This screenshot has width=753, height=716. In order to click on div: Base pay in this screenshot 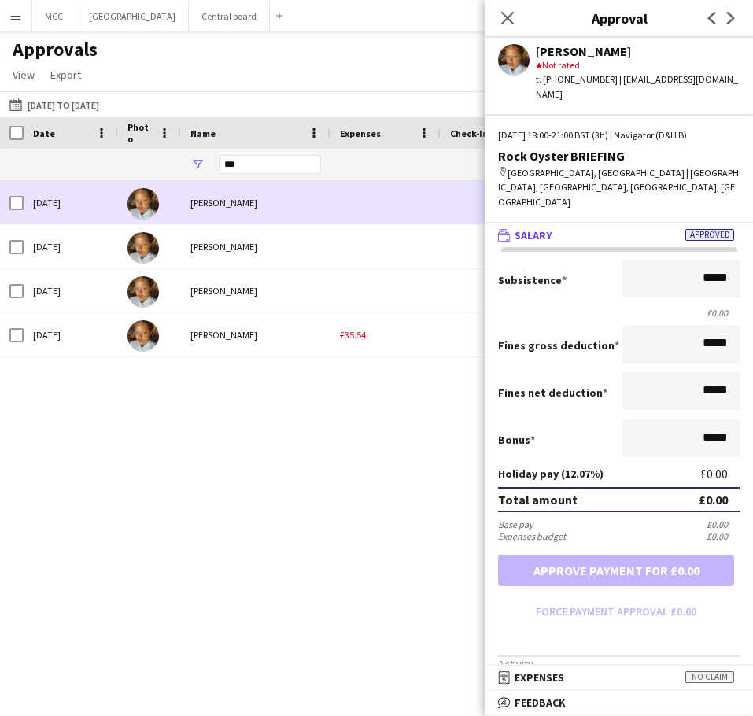, I will do `click(515, 524)`.